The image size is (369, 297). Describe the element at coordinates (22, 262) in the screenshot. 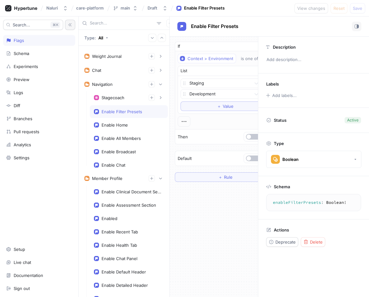

I see `div: Live chat` at that location.